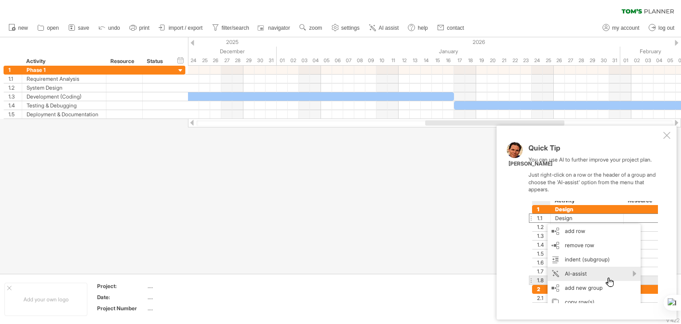  Describe the element at coordinates (559, 60) in the screenshot. I see `div: Monday, 26 January 2026` at that location.